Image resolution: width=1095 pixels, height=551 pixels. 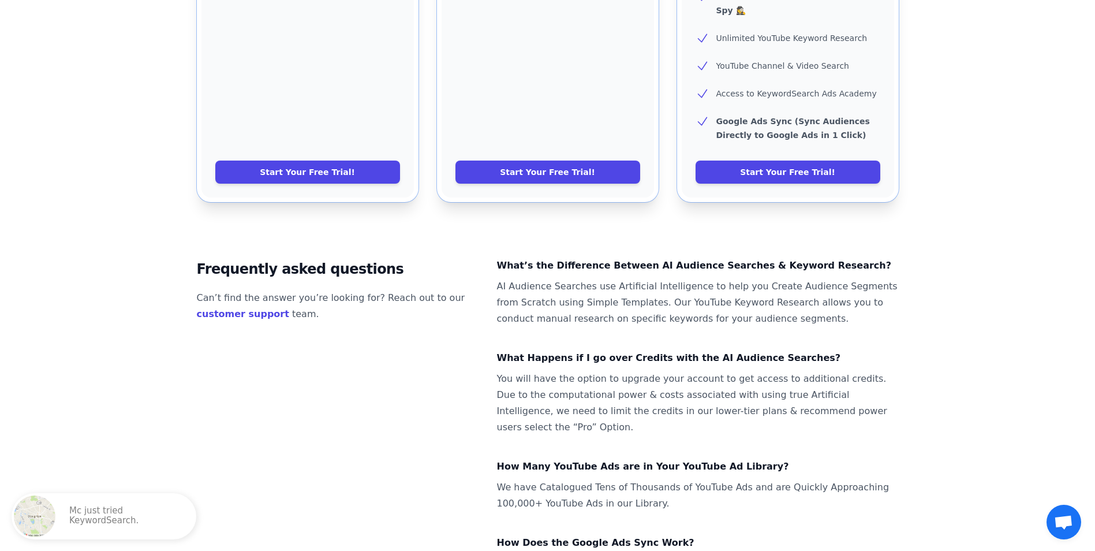 What do you see at coordinates (698, 543) in the screenshot?
I see `dt: How Does the Google Ads Sync Work?` at bounding box center [698, 543].